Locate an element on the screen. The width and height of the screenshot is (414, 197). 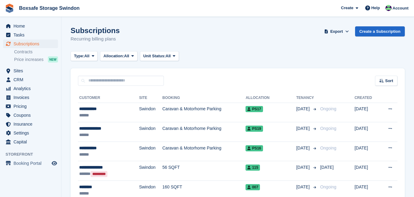
span: Tasks is located at coordinates (32, 35).